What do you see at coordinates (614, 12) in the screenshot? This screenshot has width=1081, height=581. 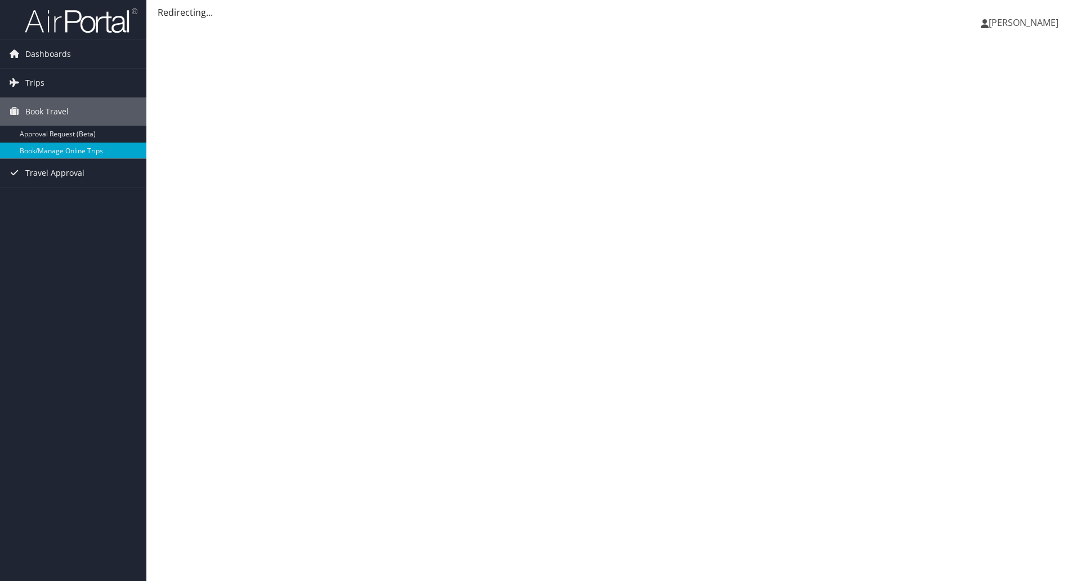 I see `div: Redirecting...` at bounding box center [614, 12].